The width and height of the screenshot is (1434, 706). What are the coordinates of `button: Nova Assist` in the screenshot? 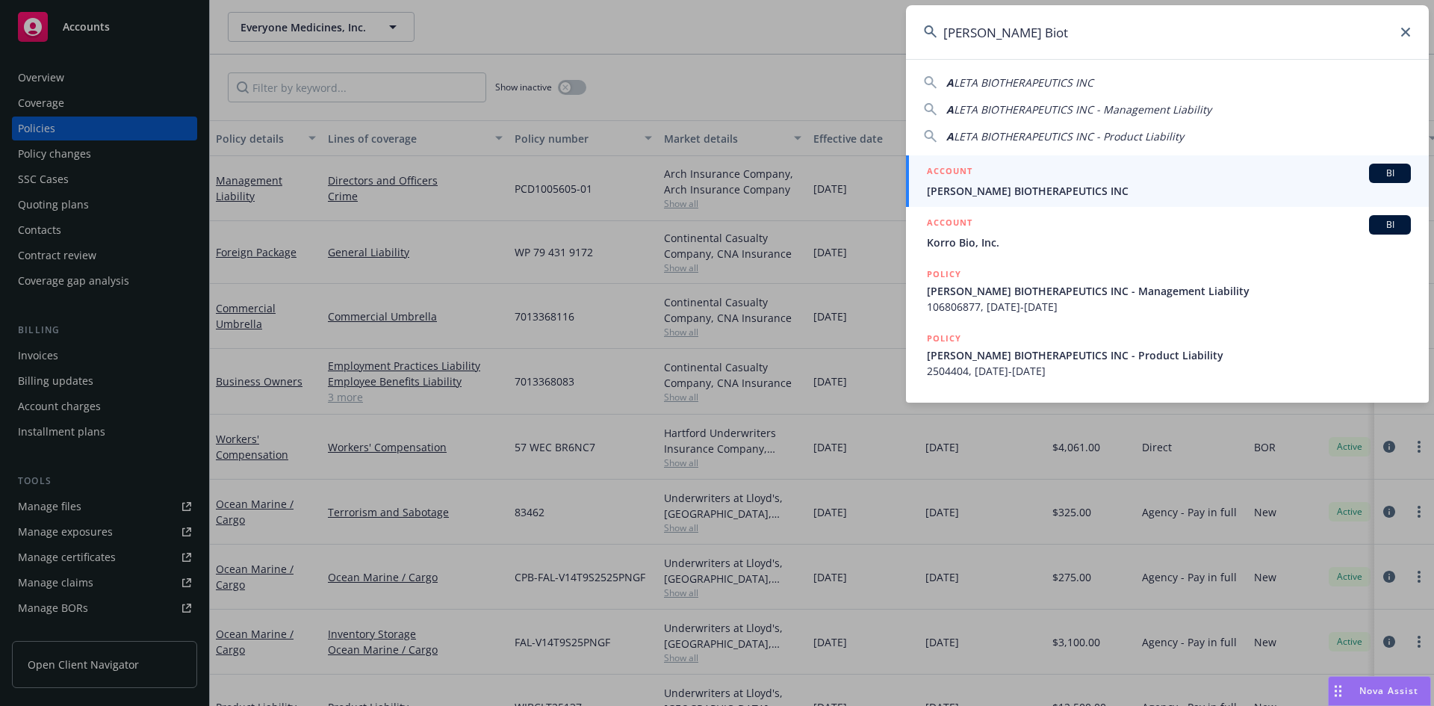 It's located at (1379, 691).